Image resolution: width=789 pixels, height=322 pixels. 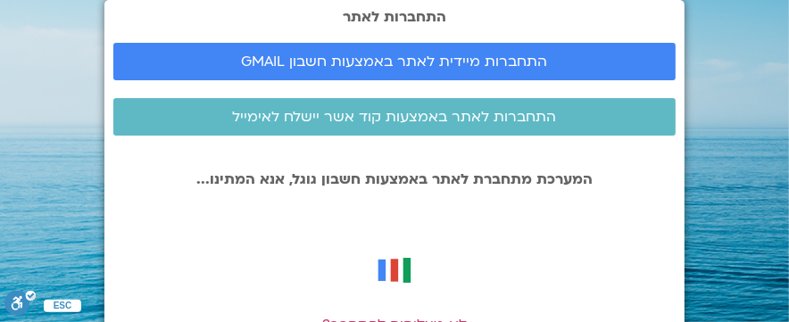 What do you see at coordinates (395, 117) in the screenshot?
I see `span: התחברות לאתר באמצעות קוד אשר יישלח לאימייל` at bounding box center [395, 117].